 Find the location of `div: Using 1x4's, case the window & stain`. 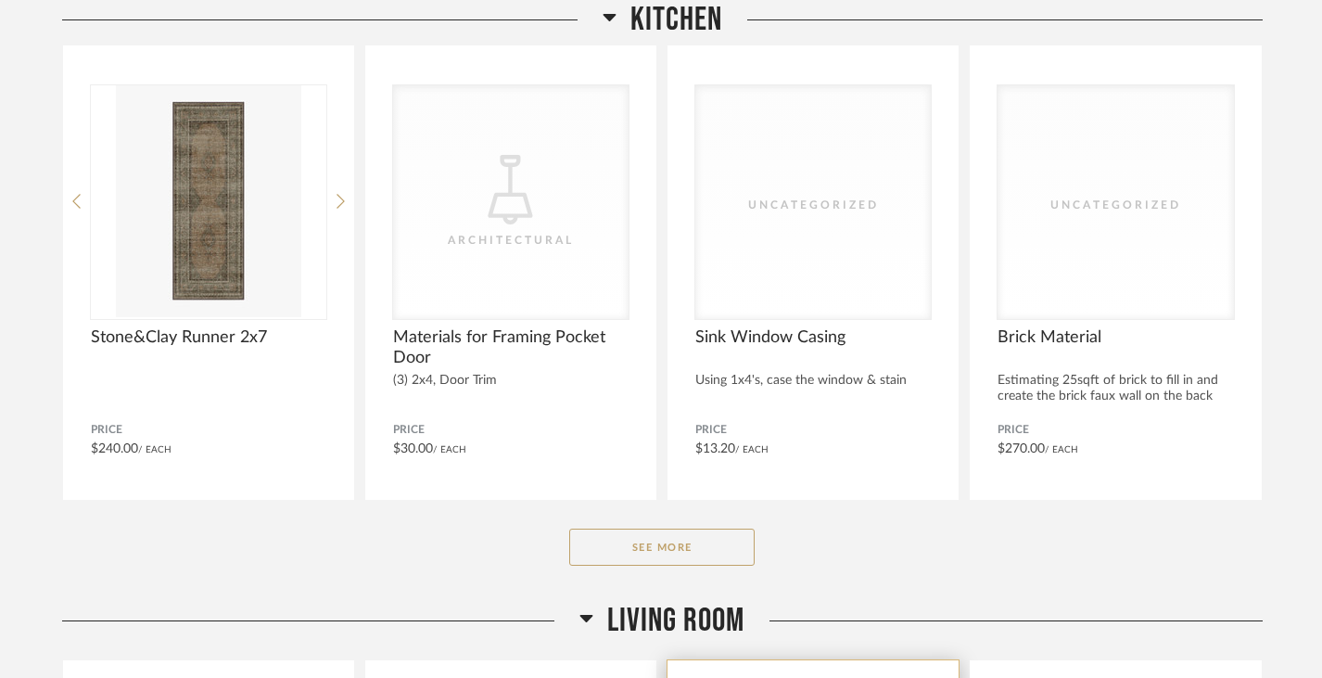

div: Using 1x4's, case the window & stain is located at coordinates (813, 380).